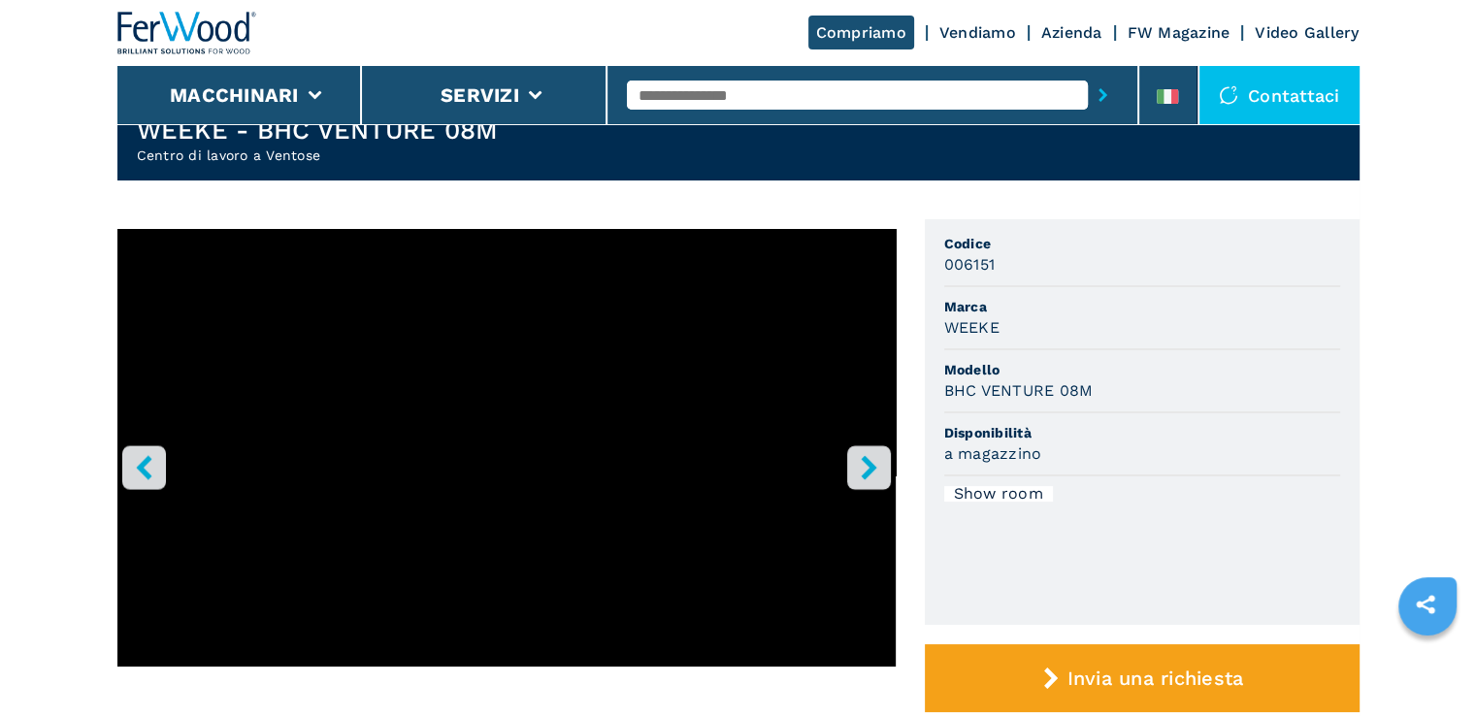  Describe the element at coordinates (1179, 32) in the screenshot. I see `a: FW Magazine` at that location.